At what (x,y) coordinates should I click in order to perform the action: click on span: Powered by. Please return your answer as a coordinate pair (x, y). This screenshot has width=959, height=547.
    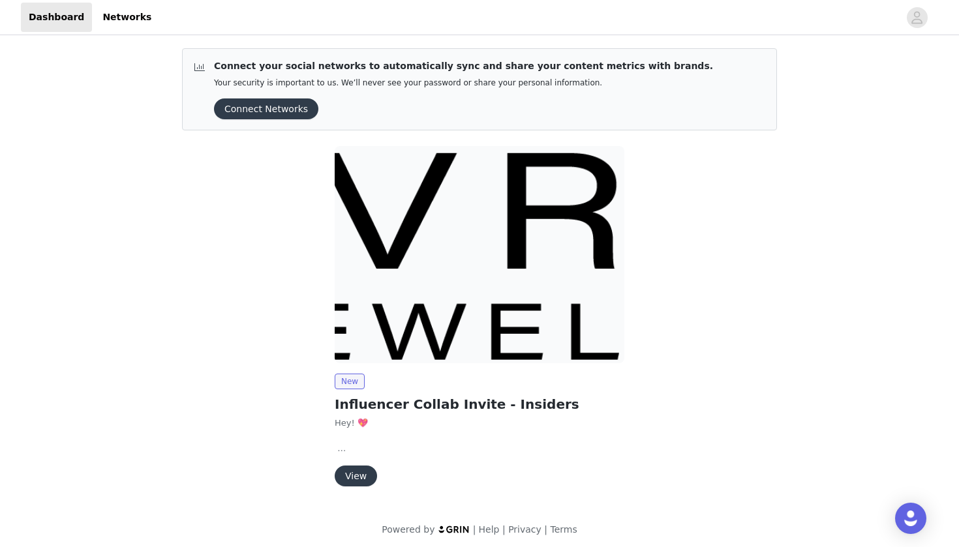
    Looking at the image, I should click on (408, 530).